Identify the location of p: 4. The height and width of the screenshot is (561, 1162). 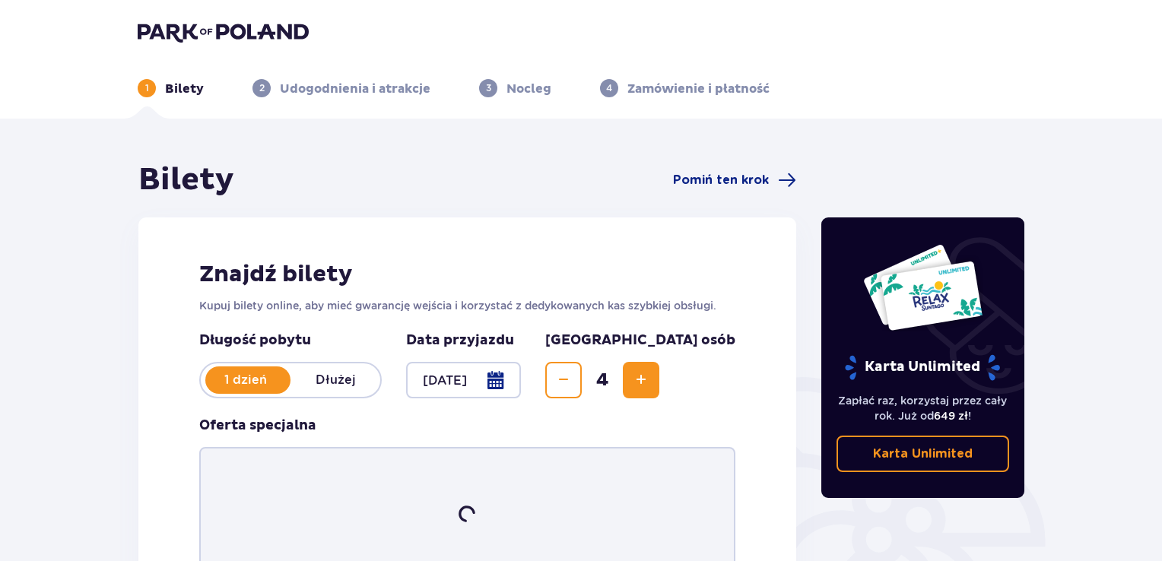
(609, 88).